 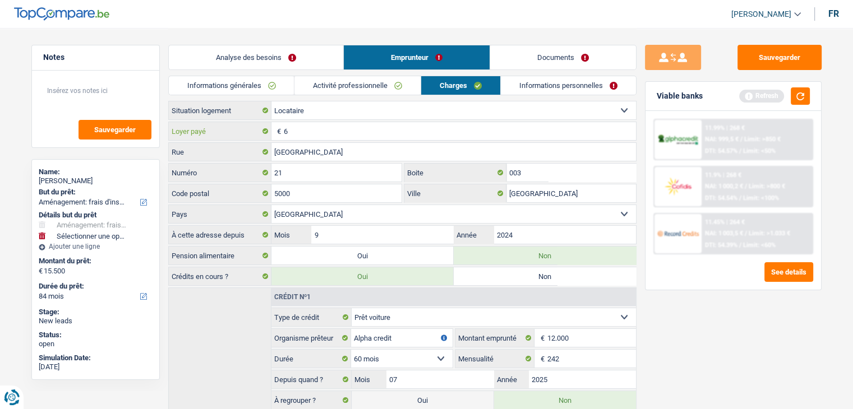 What do you see at coordinates (723, 175) in the screenshot?
I see `div: 11.9% | 268 €` at bounding box center [723, 175].